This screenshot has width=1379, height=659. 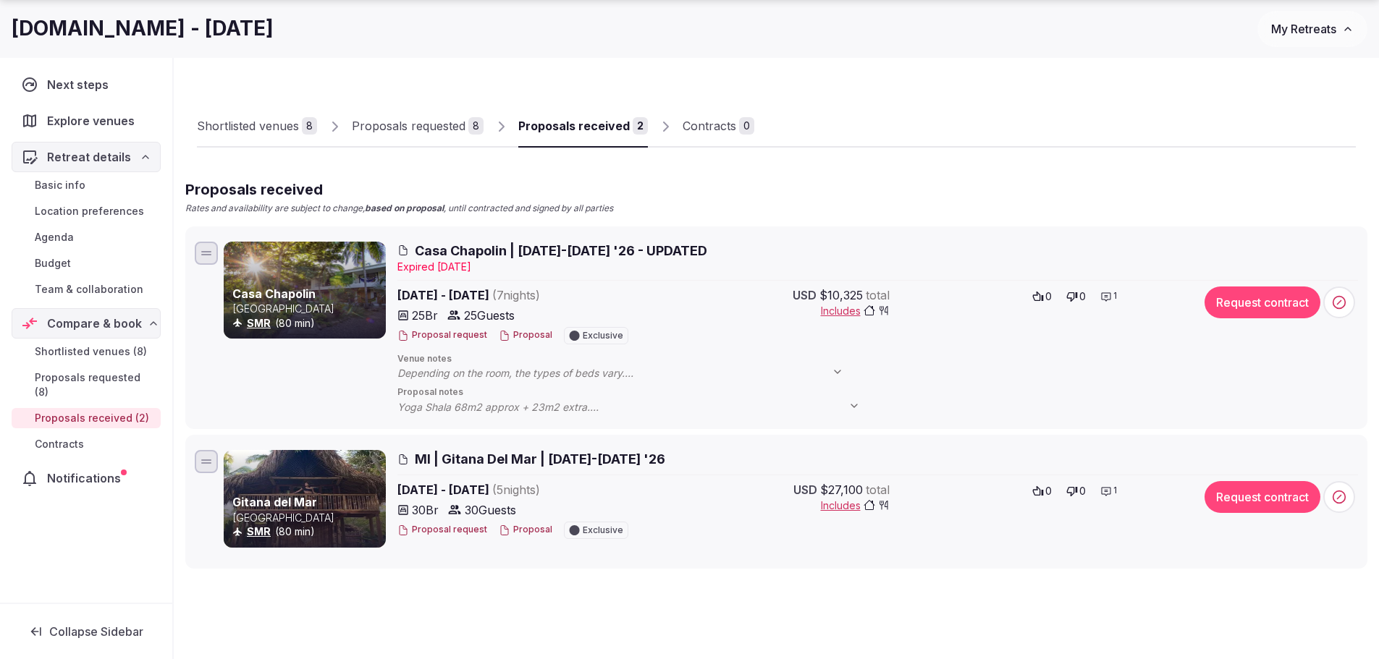 I want to click on span: Yoga Shala 68m2 approx + 23m2 extra. Activities (prices from 2025, may vary) Private Surf Class –..., so click(x=636, y=408).